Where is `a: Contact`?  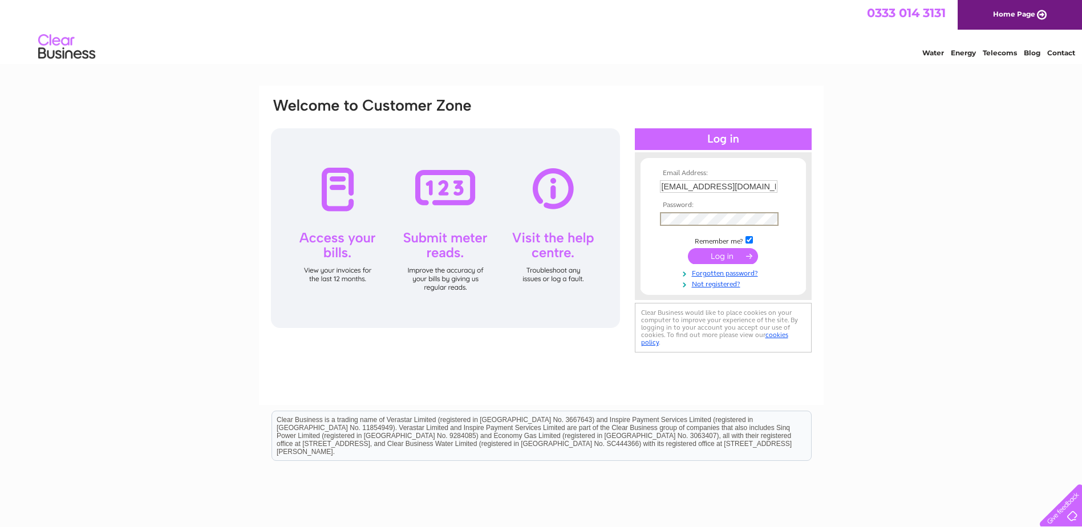 a: Contact is located at coordinates (1061, 52).